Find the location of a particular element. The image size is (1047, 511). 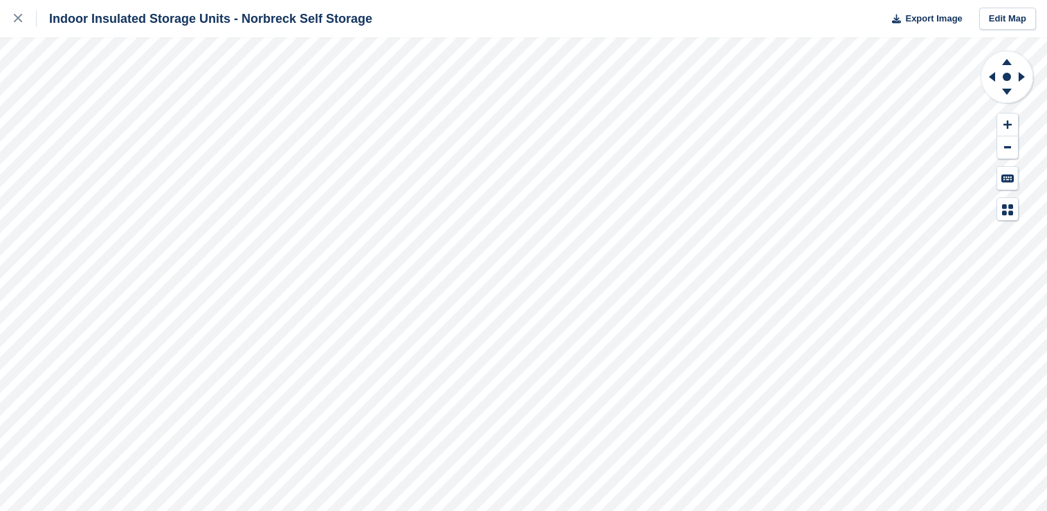

span: Export Image is located at coordinates (933, 19).